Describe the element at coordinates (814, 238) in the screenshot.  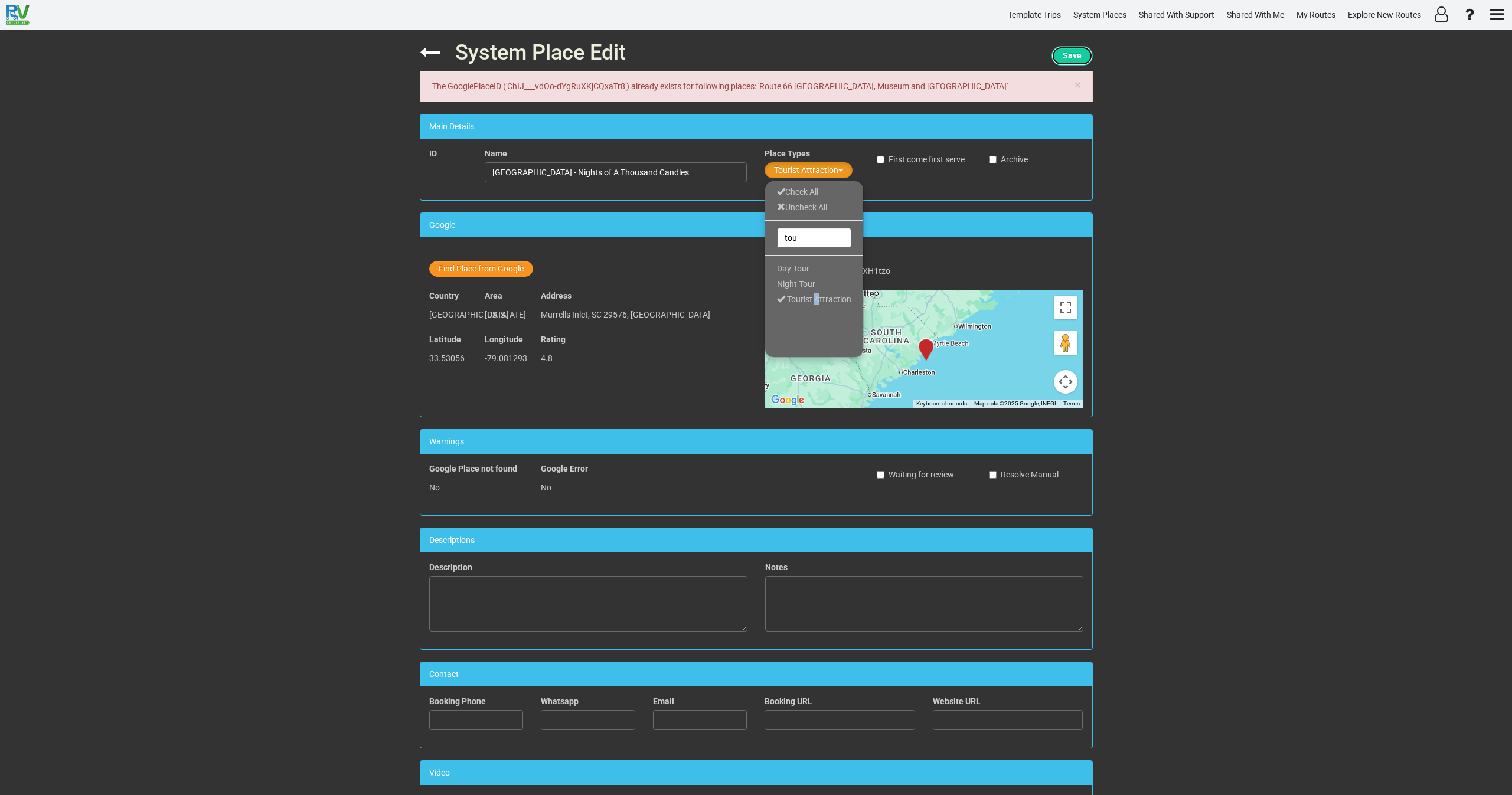
I see `input: Search...` at that location.